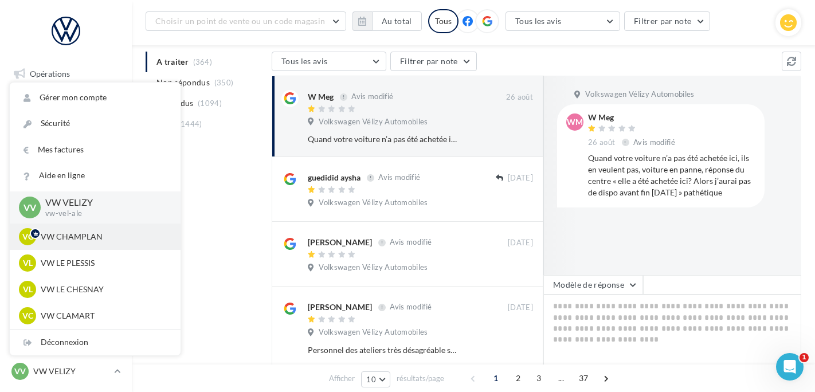 The image size is (815, 392). Describe the element at coordinates (95, 342) in the screenshot. I see `div: Déconnexion` at that location.